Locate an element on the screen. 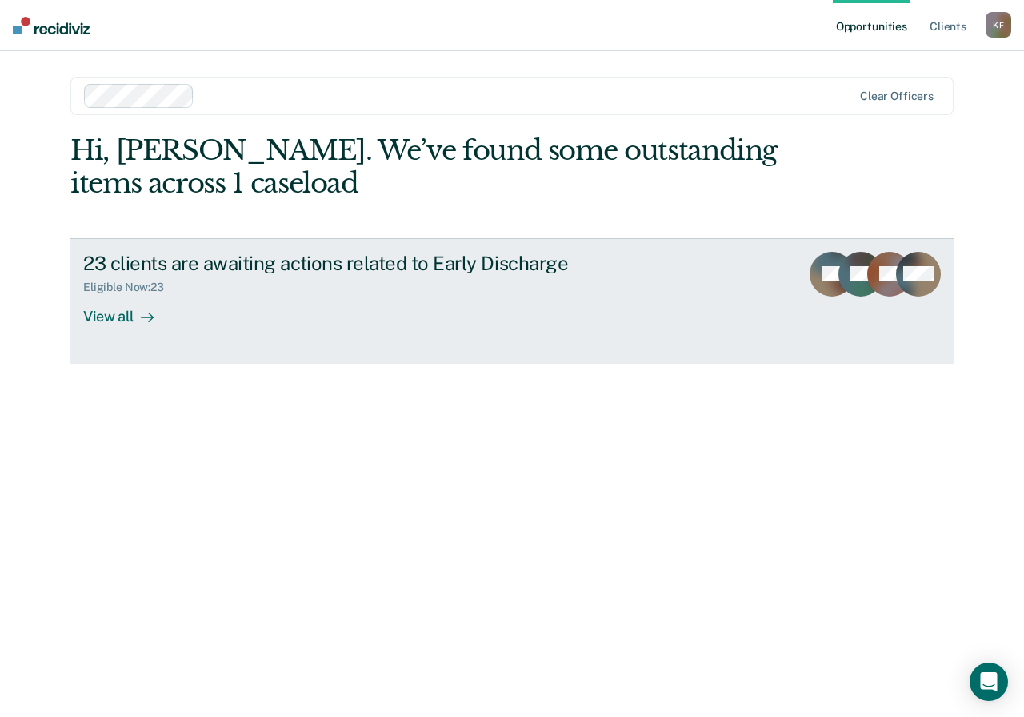  div: View all is located at coordinates (128, 309).